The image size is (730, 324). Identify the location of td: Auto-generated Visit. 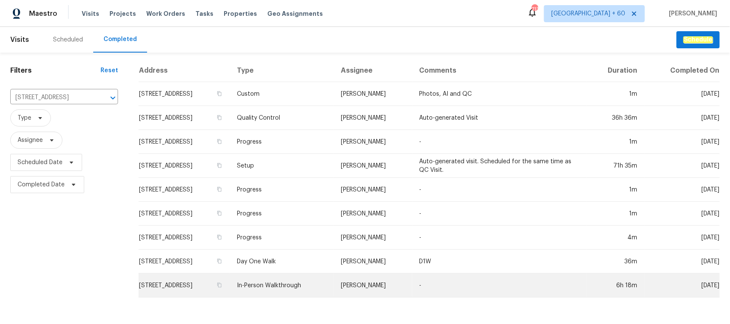
(500, 118).